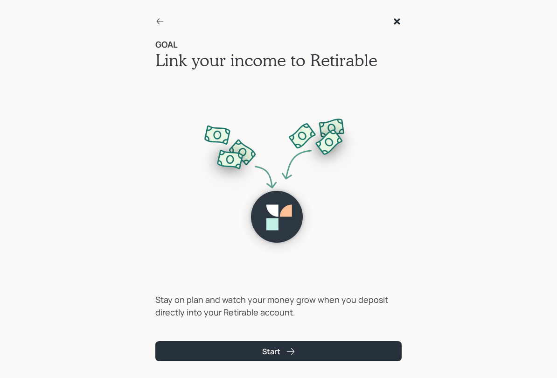 The height and width of the screenshot is (378, 557). What do you see at coordinates (278, 306) in the screenshot?
I see `div: Stay on plan and watch your money grow when you deposit directly into your Retirable account.` at bounding box center [278, 306].